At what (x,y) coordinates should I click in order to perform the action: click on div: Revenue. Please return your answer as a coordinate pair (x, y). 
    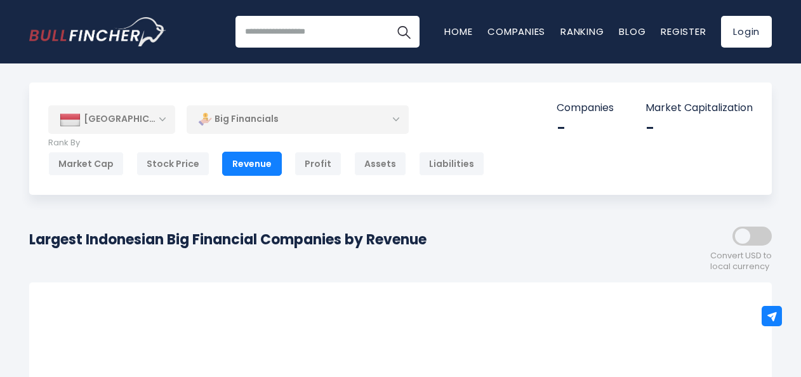
    Looking at the image, I should click on (252, 164).